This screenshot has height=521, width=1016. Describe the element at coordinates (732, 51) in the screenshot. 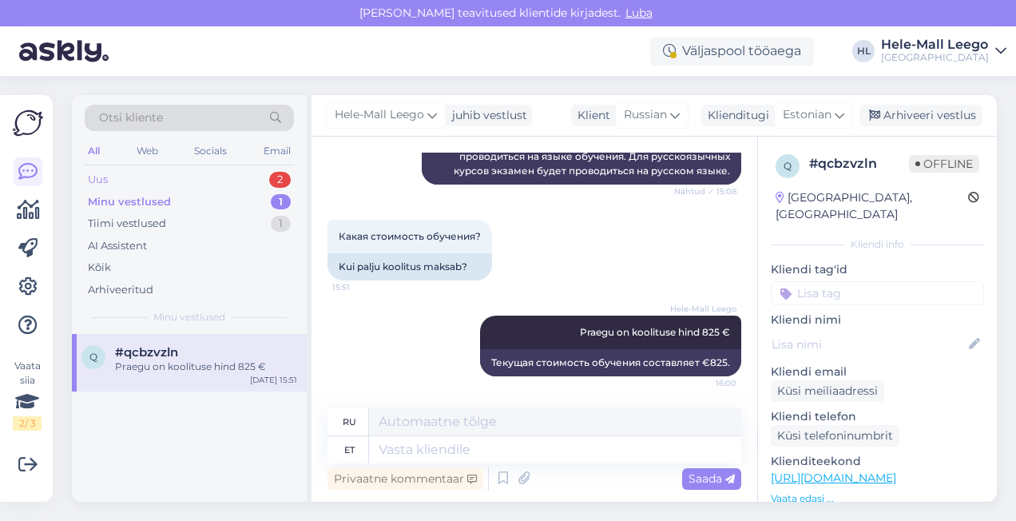

I see `div: Väljaspool tööaega` at that location.